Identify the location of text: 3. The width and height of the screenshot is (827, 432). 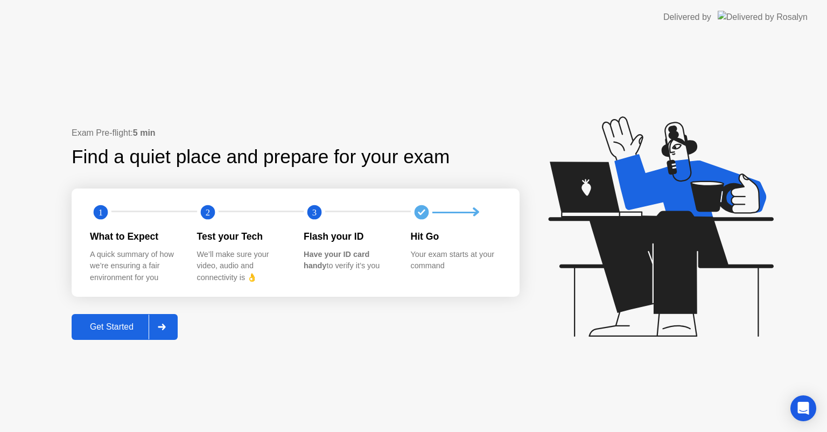
(315, 212).